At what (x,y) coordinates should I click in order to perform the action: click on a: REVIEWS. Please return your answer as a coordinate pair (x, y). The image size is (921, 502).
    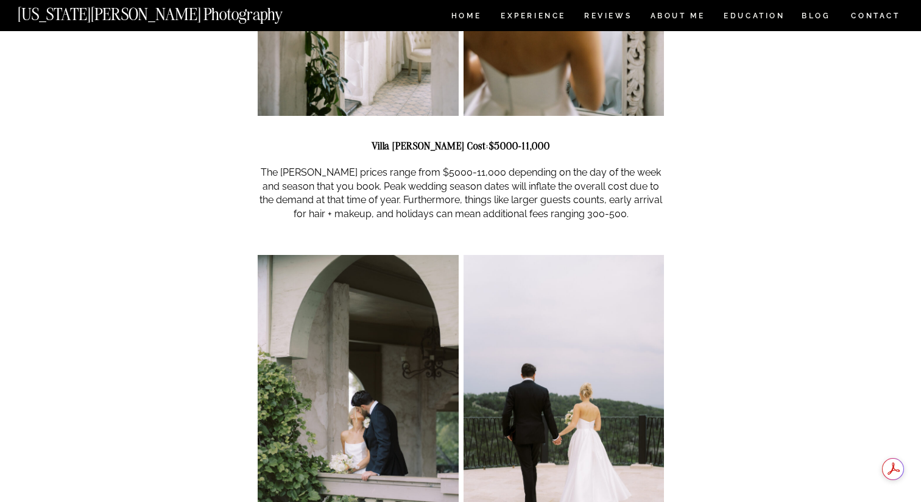
    Looking at the image, I should click on (607, 17).